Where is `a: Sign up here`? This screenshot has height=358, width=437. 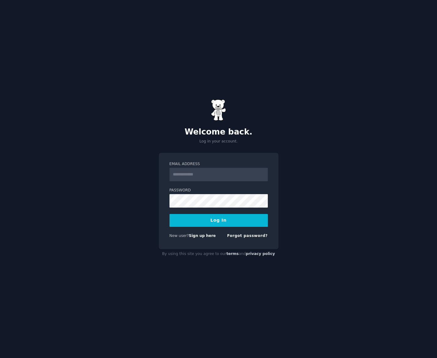
a: Sign up here is located at coordinates (202, 236).